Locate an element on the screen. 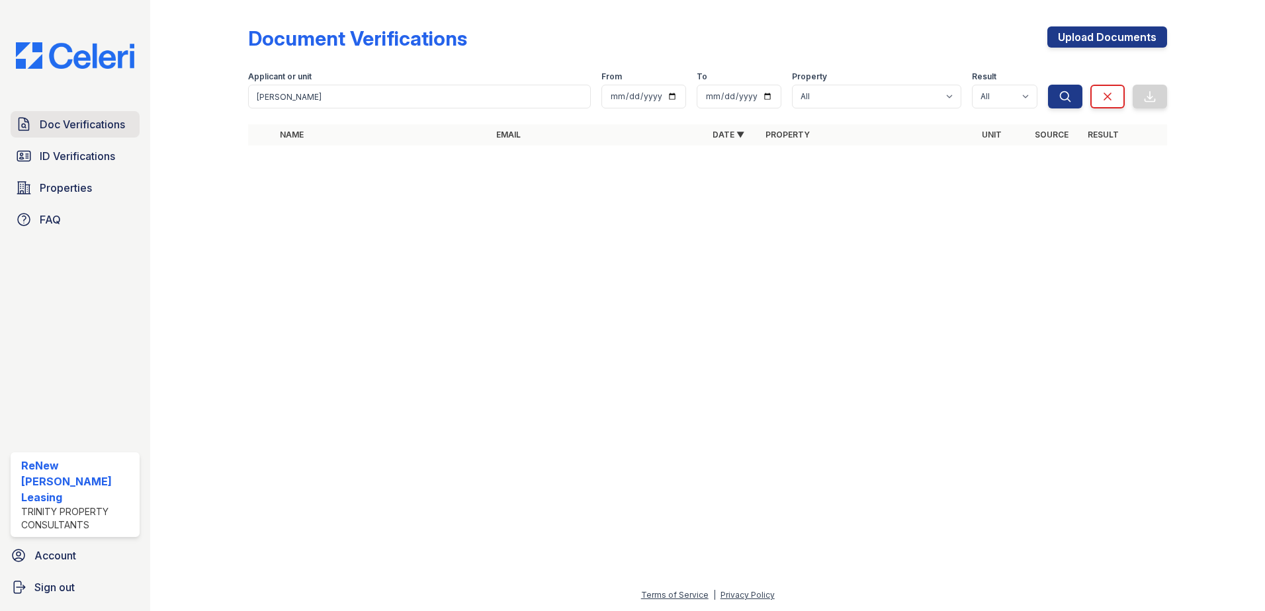 Image resolution: width=1265 pixels, height=611 pixels. a: Property is located at coordinates (787, 134).